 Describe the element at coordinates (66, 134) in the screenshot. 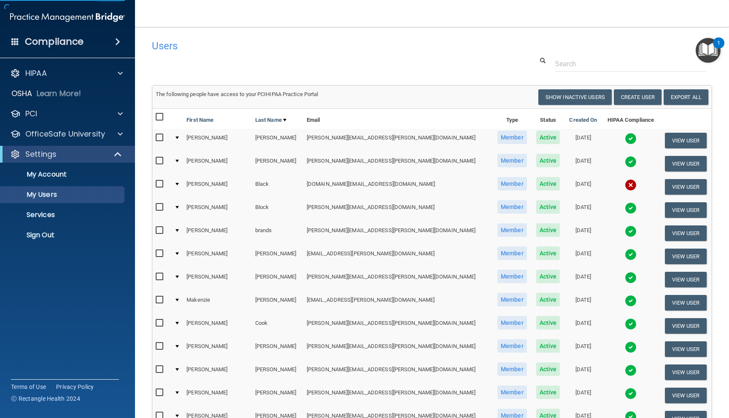

I see `a: OfficeSafe University` at that location.